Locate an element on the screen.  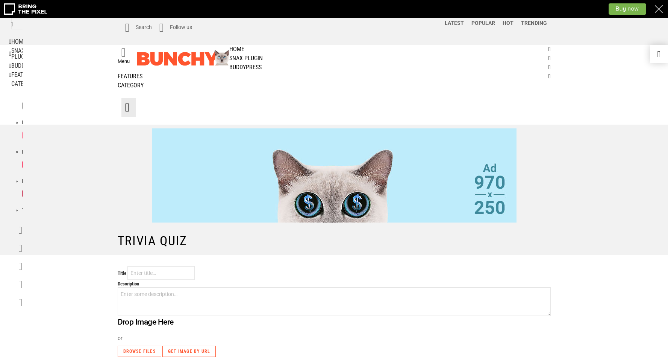
a: BuddyPress is located at coordinates (334, 67).